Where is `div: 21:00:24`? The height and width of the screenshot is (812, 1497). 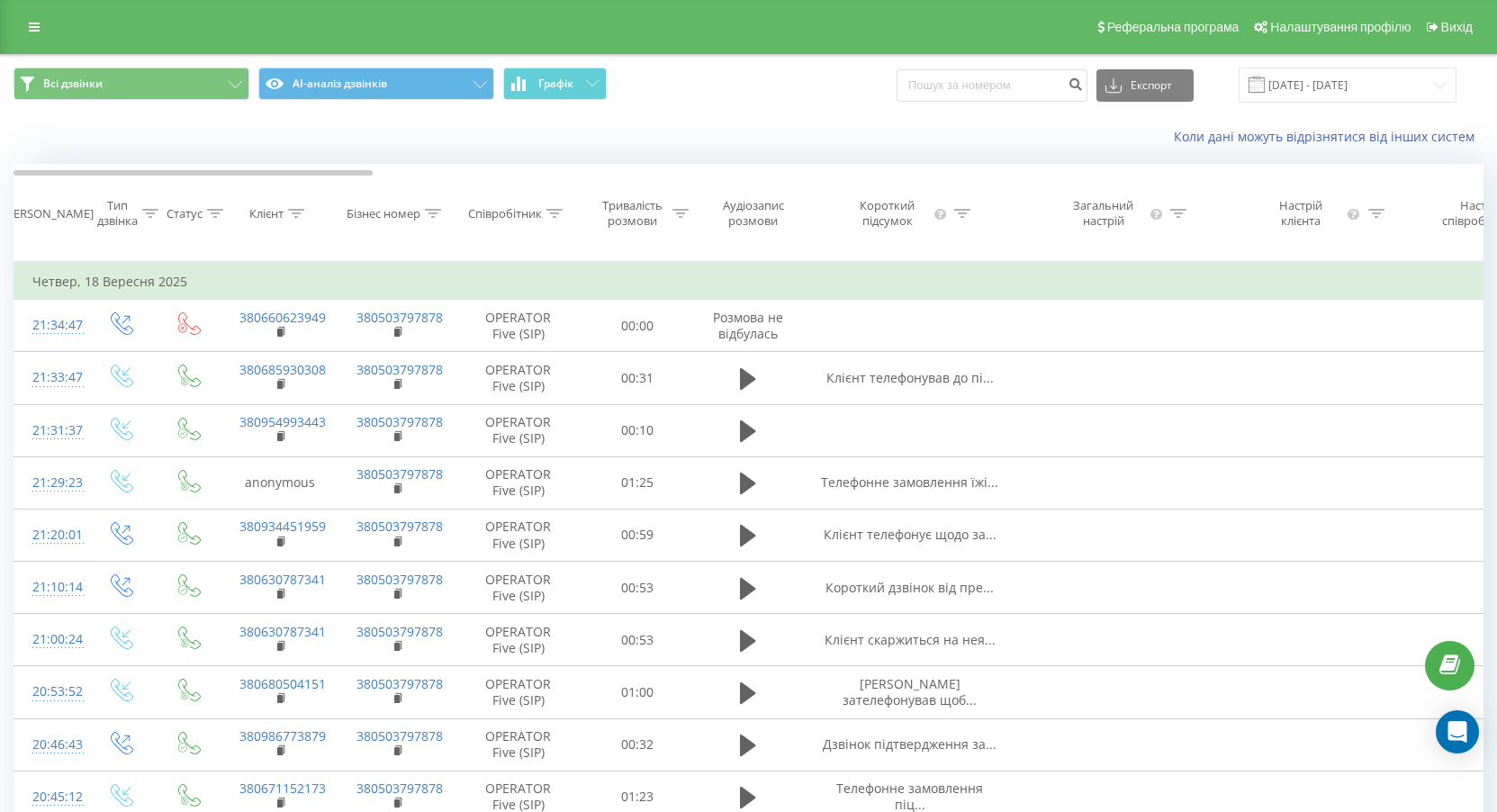
div: 21:00:24 is located at coordinates (51, 639).